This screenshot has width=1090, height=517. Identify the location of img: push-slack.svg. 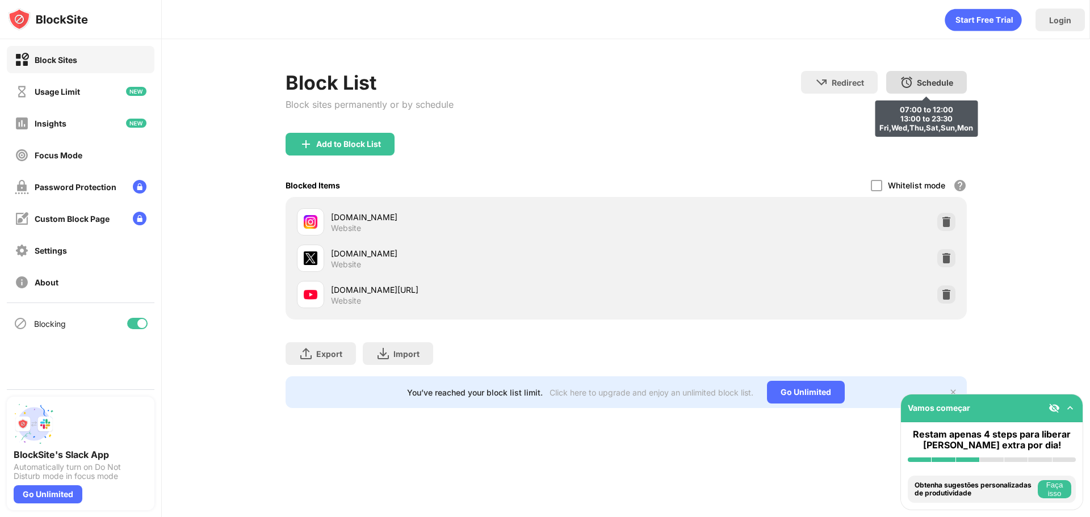
(34, 424).